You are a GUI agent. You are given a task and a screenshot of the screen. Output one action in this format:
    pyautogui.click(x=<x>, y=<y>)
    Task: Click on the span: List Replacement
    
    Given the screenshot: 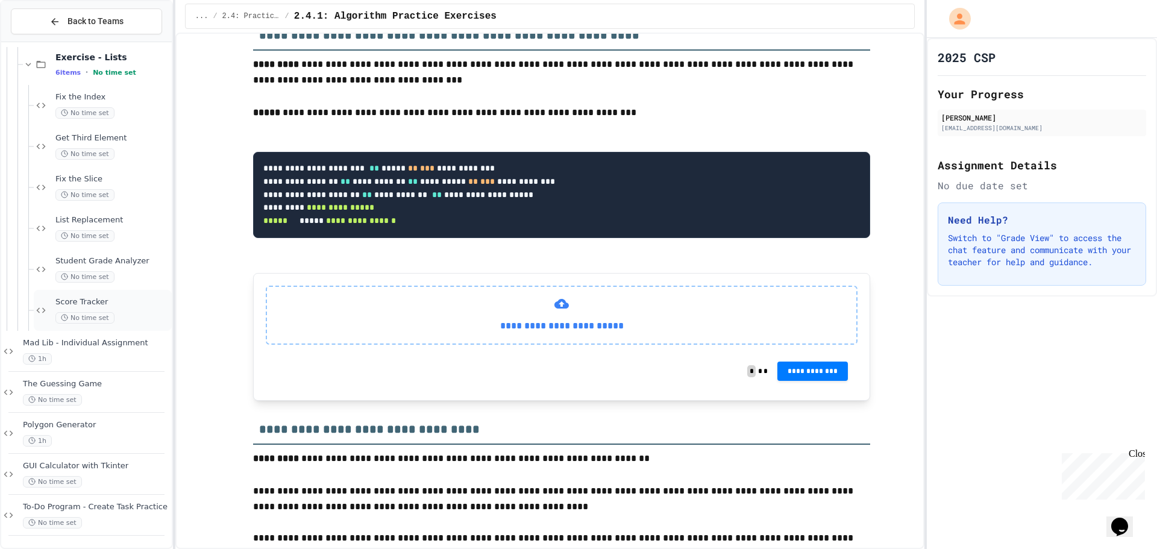 What is the action you would take?
    pyautogui.click(x=112, y=220)
    